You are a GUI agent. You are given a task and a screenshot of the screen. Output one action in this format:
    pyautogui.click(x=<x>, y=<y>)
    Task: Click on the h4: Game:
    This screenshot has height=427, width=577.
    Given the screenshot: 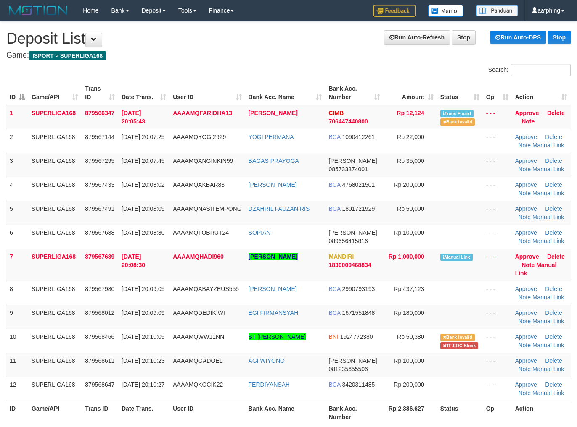 What is the action you would take?
    pyautogui.click(x=288, y=55)
    